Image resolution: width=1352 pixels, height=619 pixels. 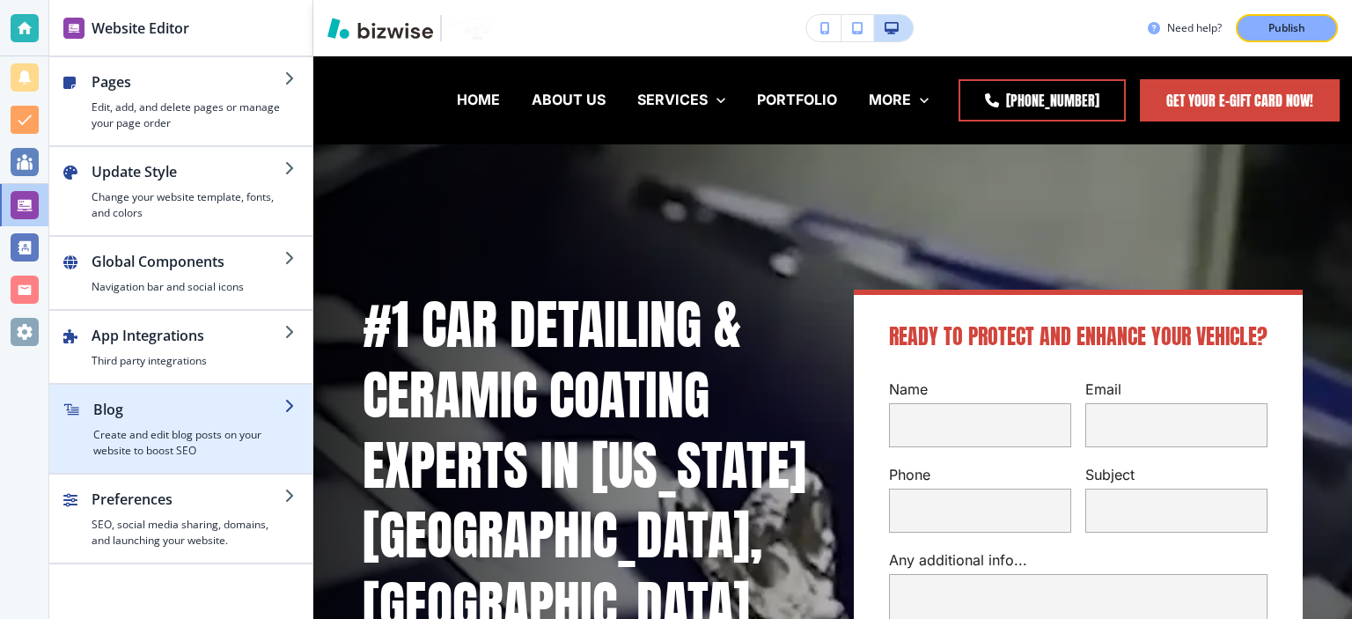 I want to click on h2: Global Components, so click(x=187, y=261).